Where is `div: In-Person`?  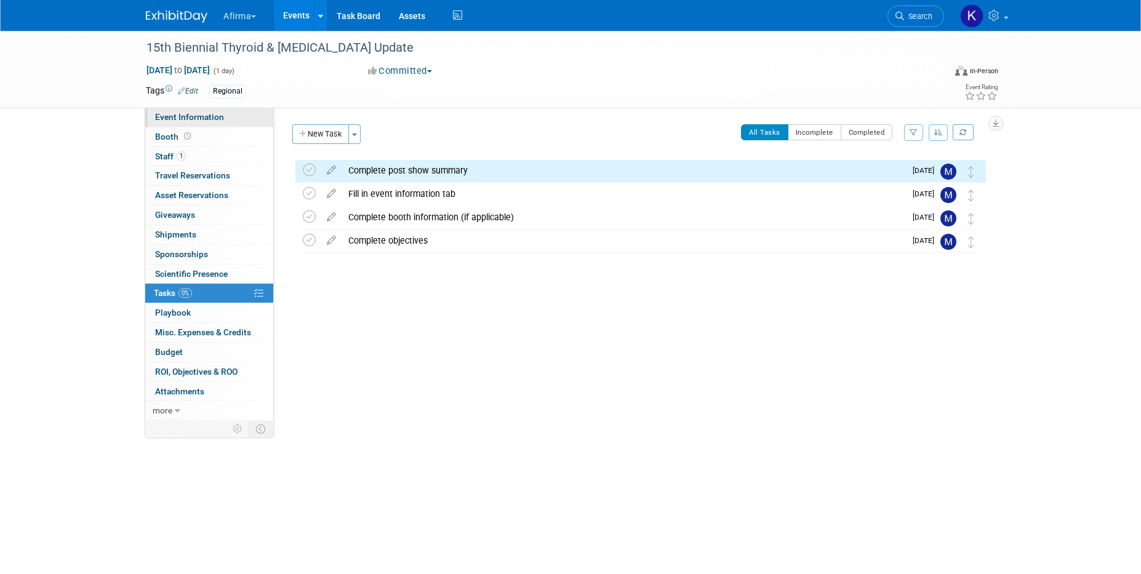
div: In-Person is located at coordinates (983, 71).